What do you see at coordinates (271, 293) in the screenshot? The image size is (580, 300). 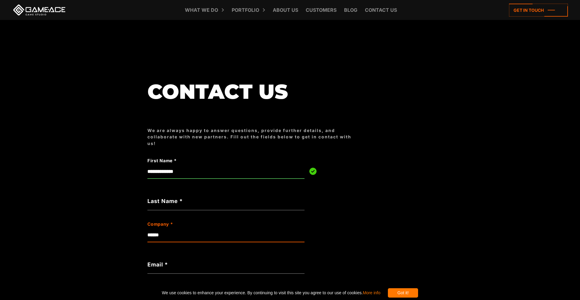 I see `span: We use cookies to enhance your experience. By continuing to visit this site you agree to our use ...` at bounding box center [271, 293].